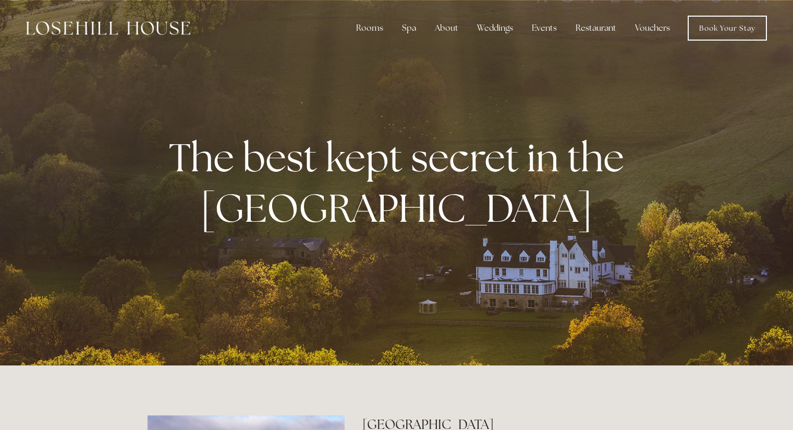 The width and height of the screenshot is (793, 430). I want to click on div: Restaurant, so click(596, 28).